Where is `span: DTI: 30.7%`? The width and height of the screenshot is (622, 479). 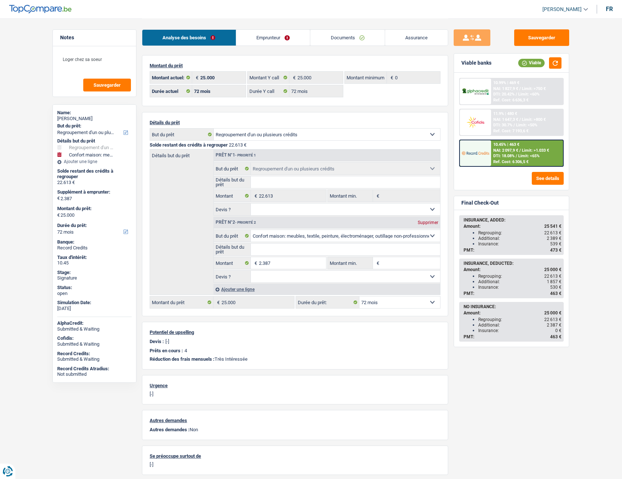
span: DTI: 30.7% is located at coordinates (503, 125).